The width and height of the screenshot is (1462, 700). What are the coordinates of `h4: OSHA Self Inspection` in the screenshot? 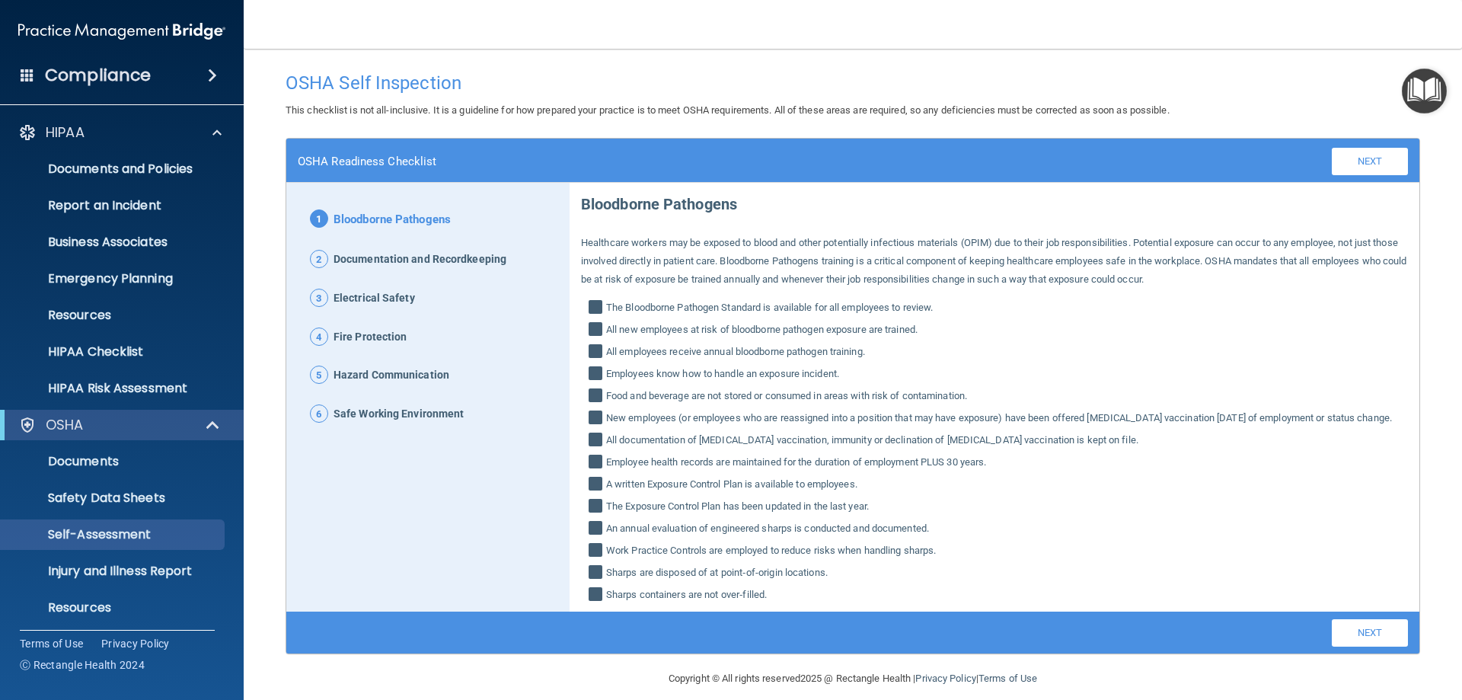 It's located at (853, 83).